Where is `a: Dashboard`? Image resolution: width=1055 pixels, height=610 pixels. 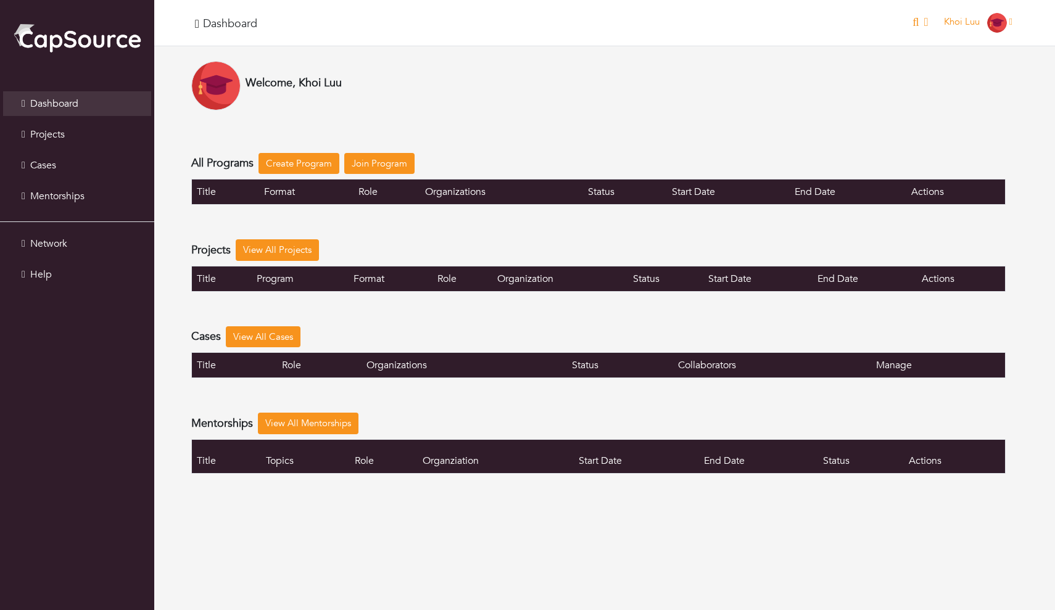
a: Dashboard is located at coordinates (77, 104).